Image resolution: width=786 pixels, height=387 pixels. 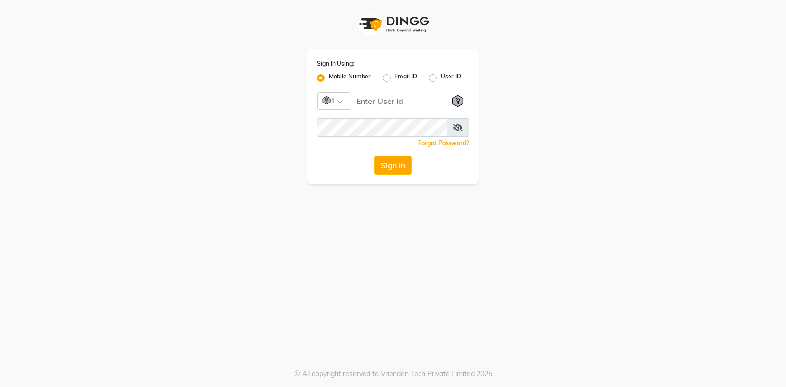 What do you see at coordinates (451, 78) in the screenshot?
I see `label: User ID` at bounding box center [451, 78].